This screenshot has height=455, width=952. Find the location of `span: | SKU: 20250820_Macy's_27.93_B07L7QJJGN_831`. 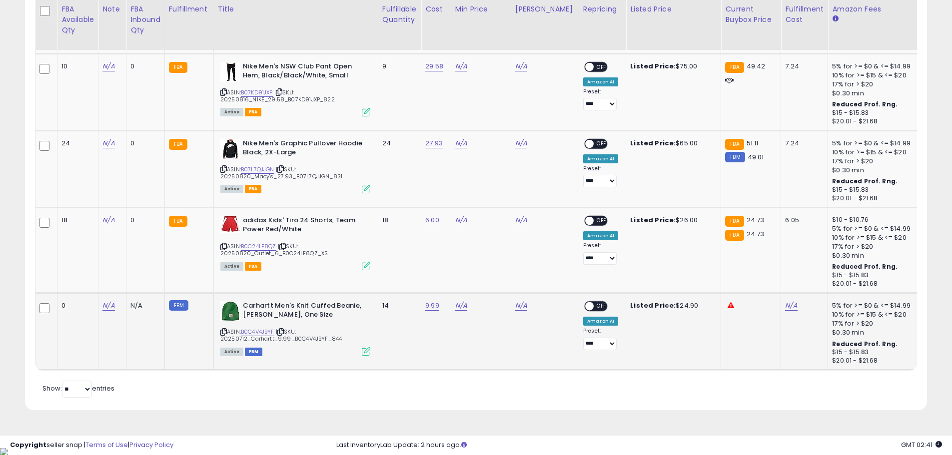

span: | SKU: 20250820_Macy's_27.93_B07L7QJJGN_831 is located at coordinates (281, 173).